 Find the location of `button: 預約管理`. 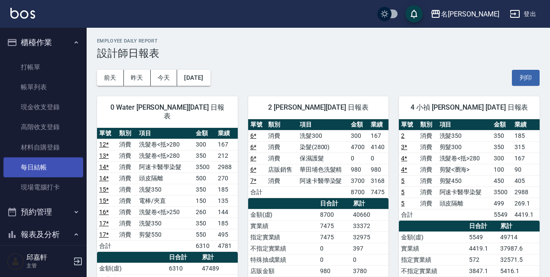

button: 預約管理 is located at coordinates (43, 212).